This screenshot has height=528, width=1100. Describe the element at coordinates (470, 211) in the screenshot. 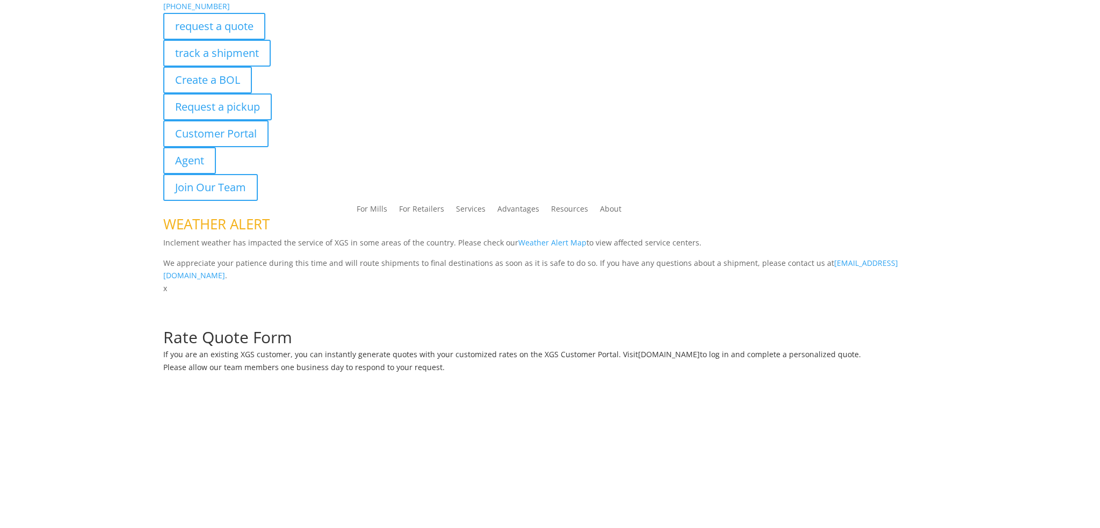

I see `a: Services` at that location.